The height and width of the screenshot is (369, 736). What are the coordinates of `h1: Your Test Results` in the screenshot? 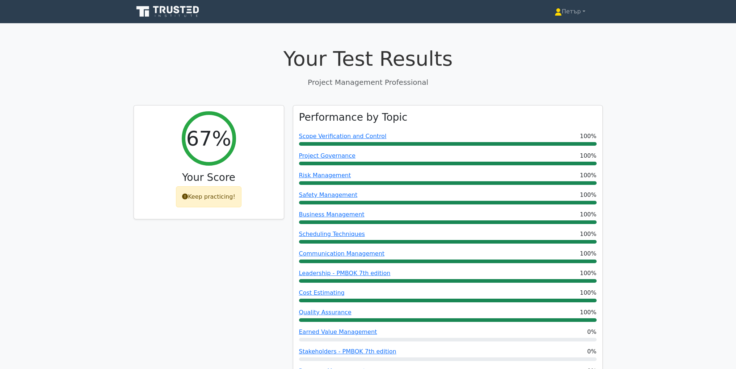 It's located at (368, 58).